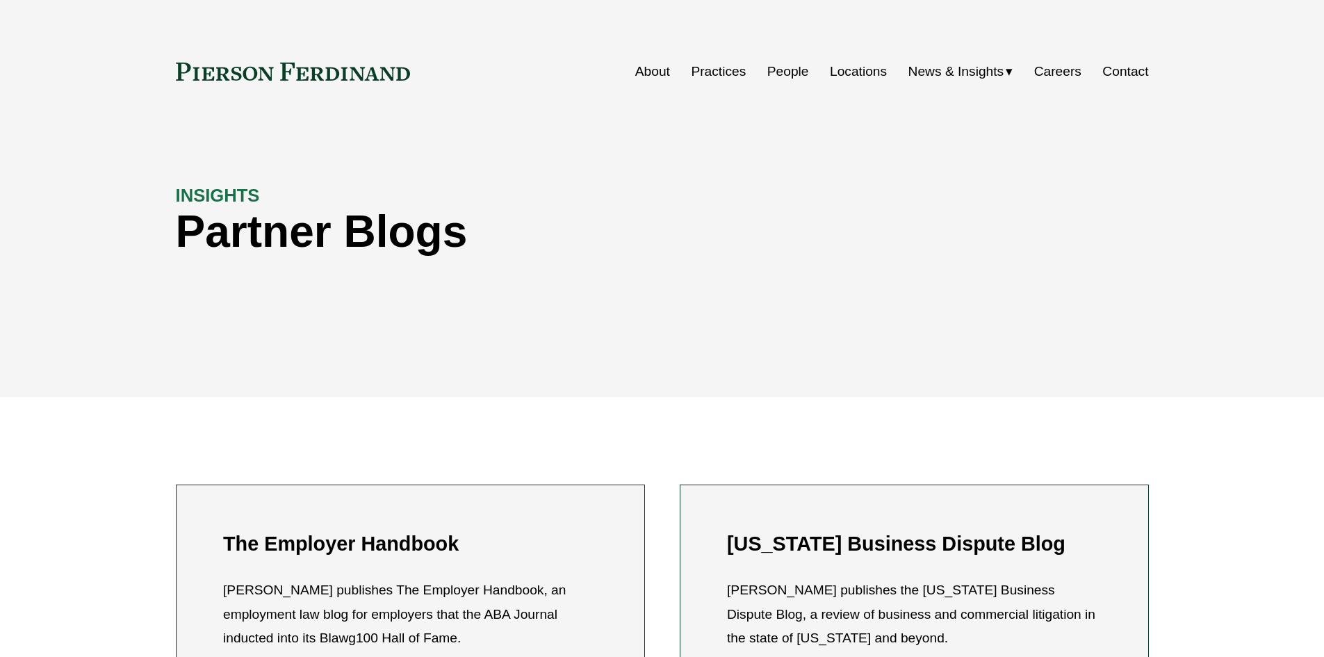  Describe the element at coordinates (218, 195) in the screenshot. I see `strong: INSIGHTS` at that location.